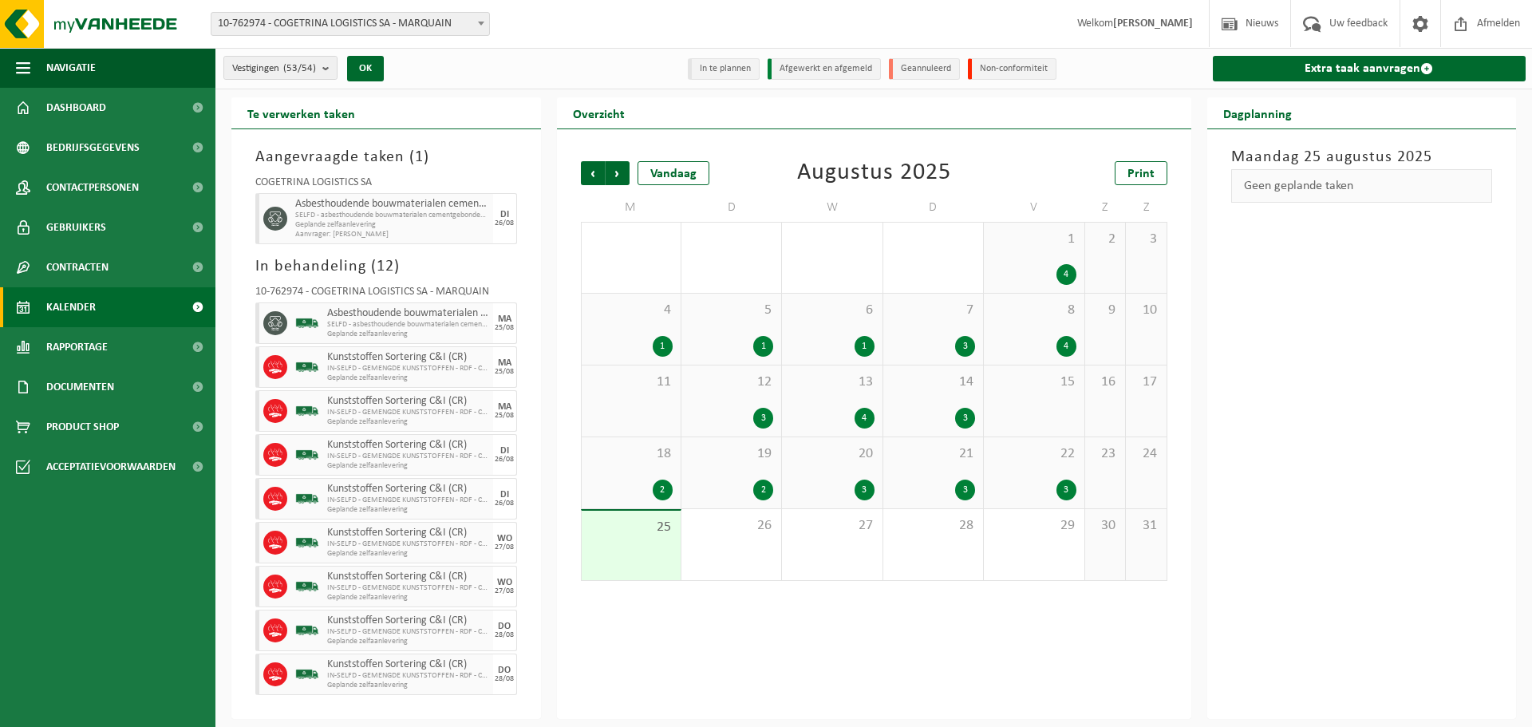 The image size is (1532, 727). Describe the element at coordinates (1257, 112) in the screenshot. I see `h2: Dagplanning` at that location.